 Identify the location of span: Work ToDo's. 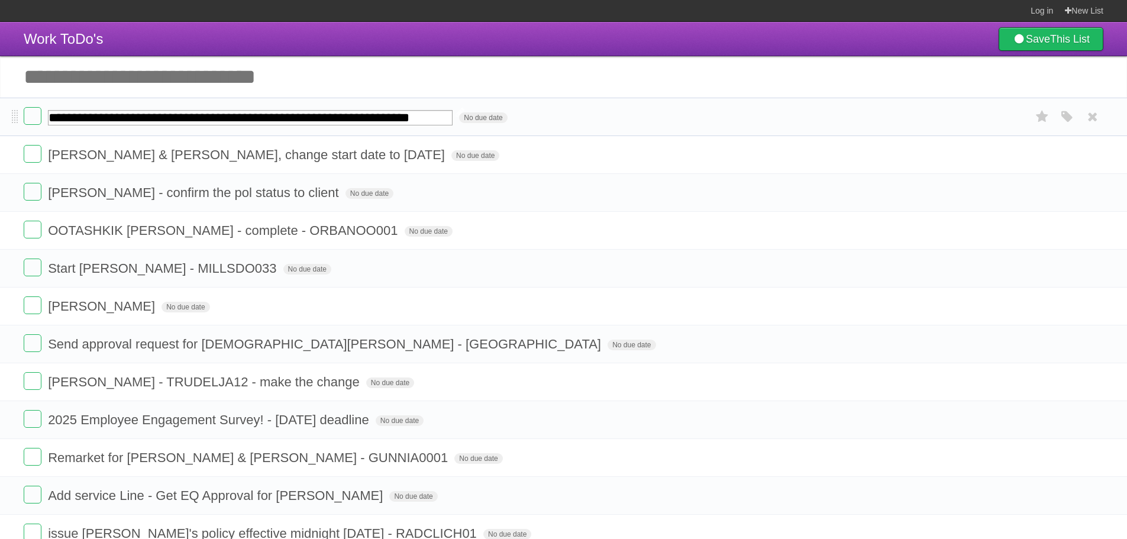
(63, 38).